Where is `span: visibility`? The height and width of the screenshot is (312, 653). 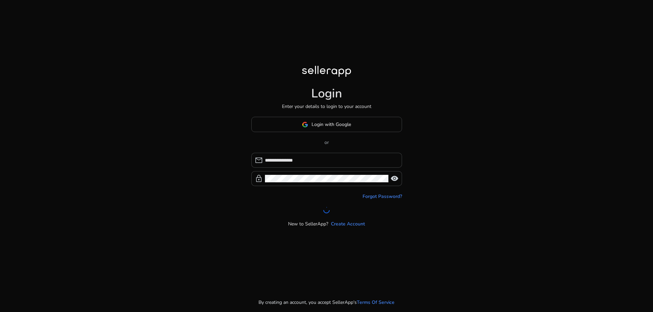
span: visibility is located at coordinates (394, 179).